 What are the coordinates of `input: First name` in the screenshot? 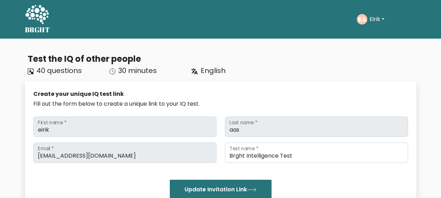 It's located at (125, 127).